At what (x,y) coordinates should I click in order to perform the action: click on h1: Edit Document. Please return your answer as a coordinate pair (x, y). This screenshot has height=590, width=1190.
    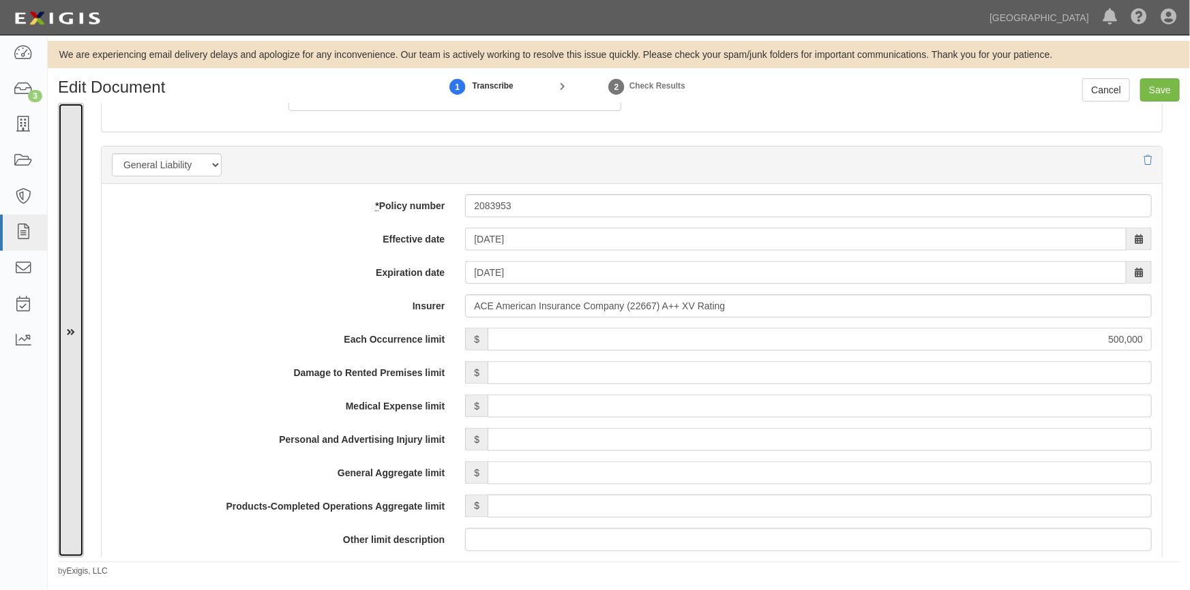
    Looking at the image, I should click on (238, 87).